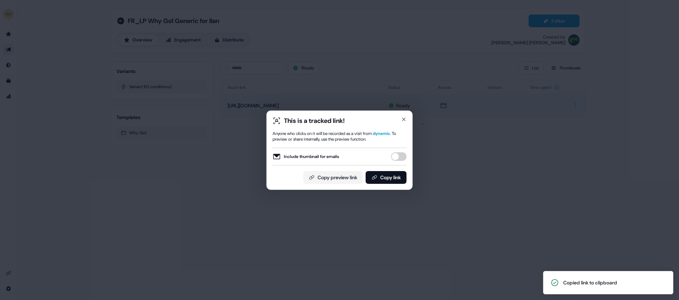  I want to click on button: Copy preview link, so click(333, 177).